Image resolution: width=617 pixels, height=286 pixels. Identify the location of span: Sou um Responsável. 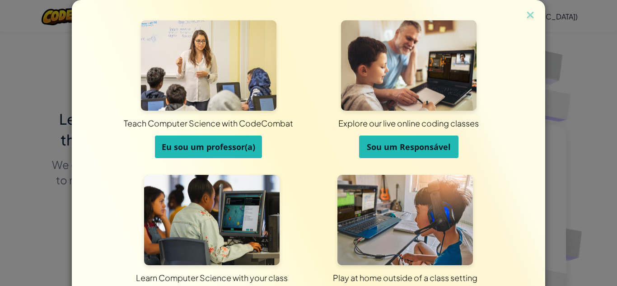
(409, 147).